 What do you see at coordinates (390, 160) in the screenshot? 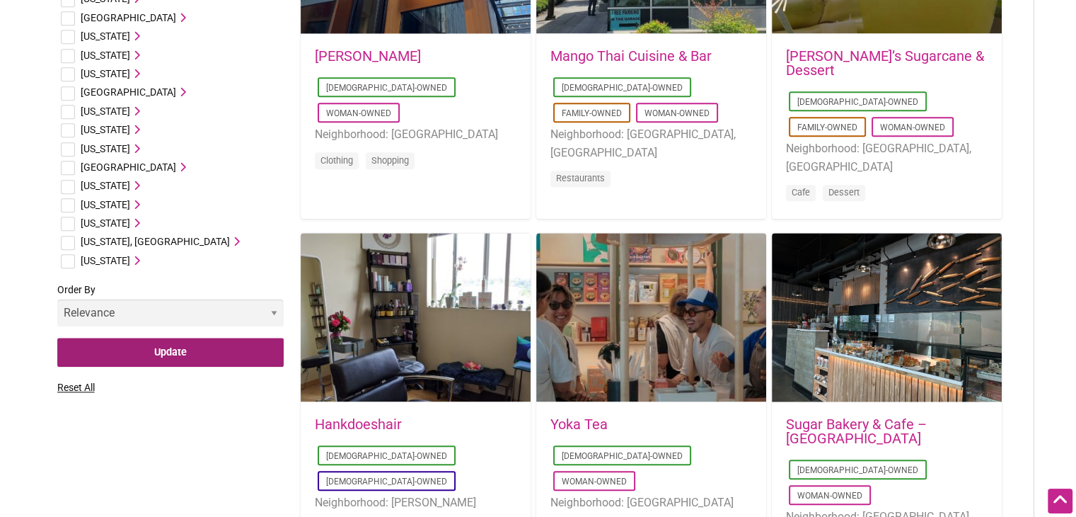
I see `a: Shopping` at bounding box center [390, 160].